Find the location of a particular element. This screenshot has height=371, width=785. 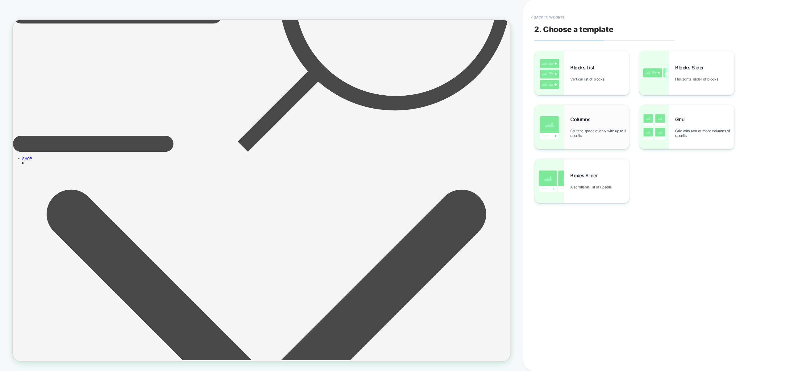

span: 2. Choose a template is located at coordinates (574, 29).